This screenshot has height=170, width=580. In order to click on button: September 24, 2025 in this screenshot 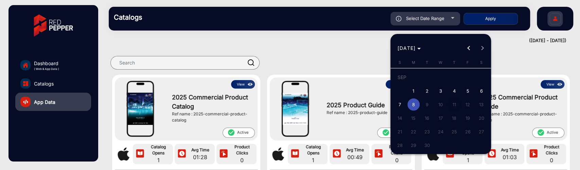, I will do `click(441, 132)`.